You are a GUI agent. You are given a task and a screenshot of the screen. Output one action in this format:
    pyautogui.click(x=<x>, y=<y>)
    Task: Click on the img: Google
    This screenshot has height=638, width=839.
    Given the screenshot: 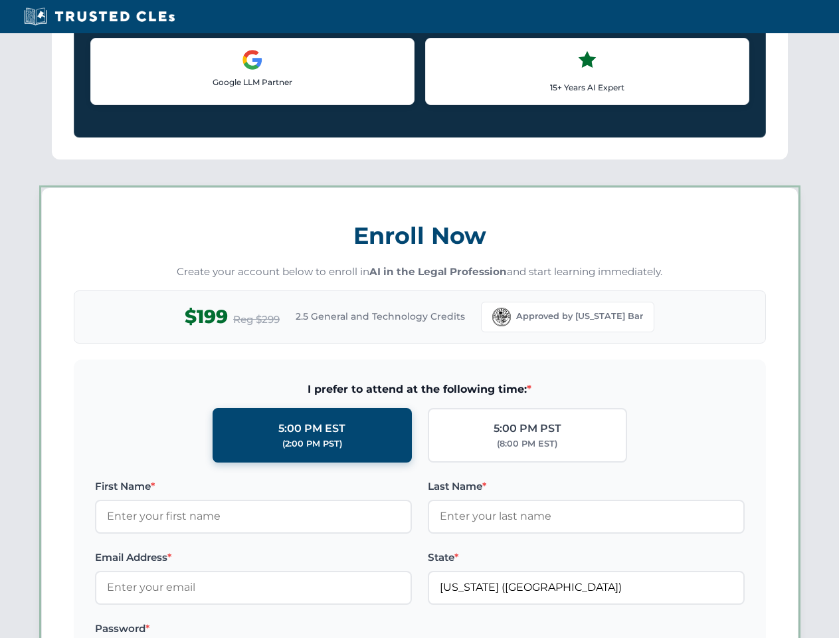 What is the action you would take?
    pyautogui.click(x=252, y=60)
    